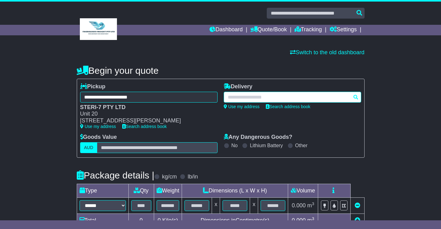 The image size is (441, 229). I want to click on a: Switch to the old dashboard, so click(327, 52).